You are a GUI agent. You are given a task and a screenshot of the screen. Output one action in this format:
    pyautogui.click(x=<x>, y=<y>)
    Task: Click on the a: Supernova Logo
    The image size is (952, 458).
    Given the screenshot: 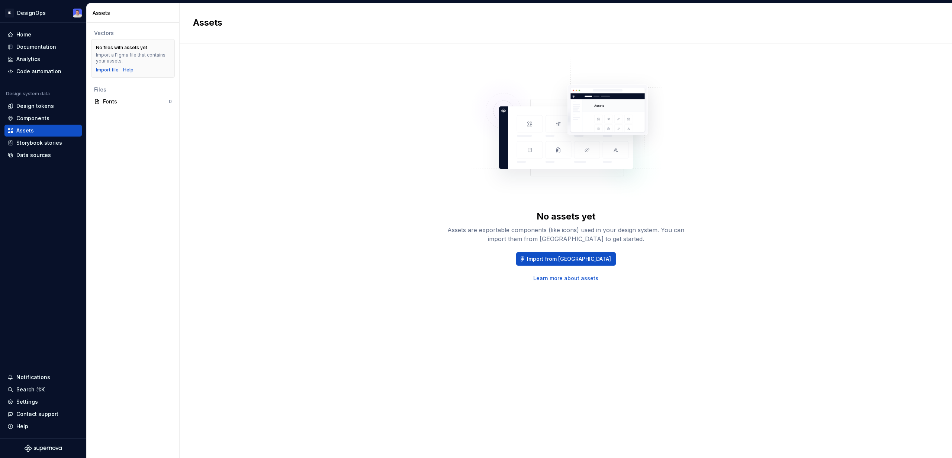 What is the action you would take?
    pyautogui.click(x=43, y=448)
    